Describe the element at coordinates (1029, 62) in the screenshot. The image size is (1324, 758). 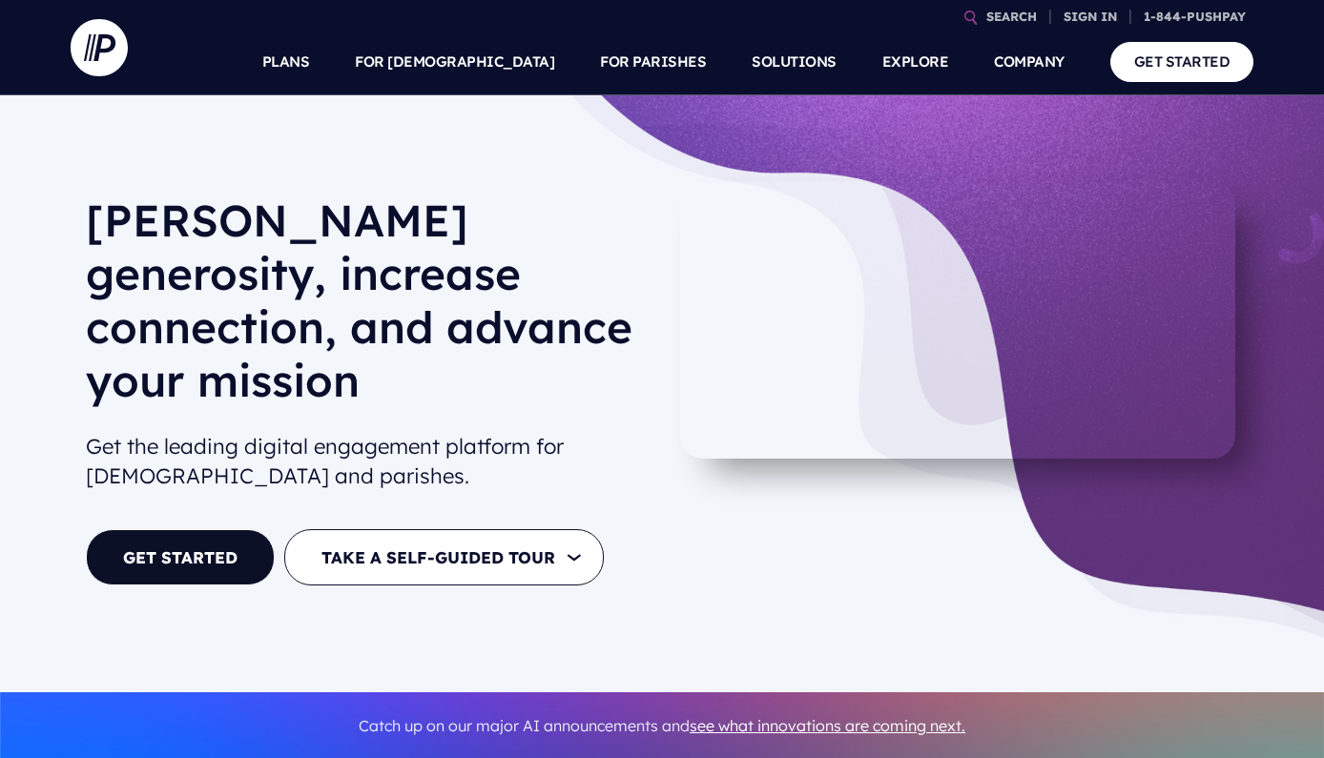
I see `a: COMPANY` at that location.